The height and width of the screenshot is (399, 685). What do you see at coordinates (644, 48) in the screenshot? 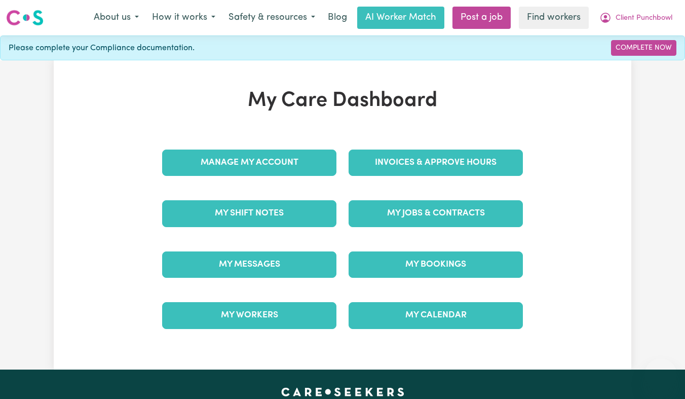
I see `a: Complete Now` at bounding box center [644, 48].